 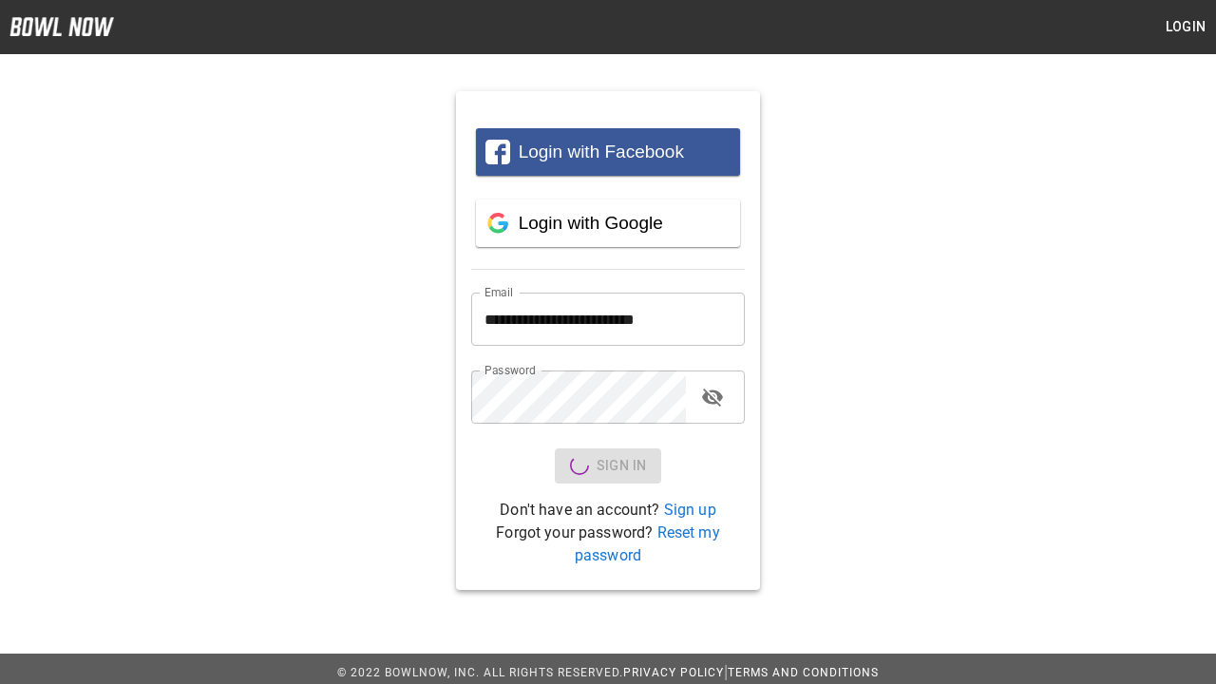 What do you see at coordinates (608, 152) in the screenshot?
I see `button: Login with Facebook` at bounding box center [608, 152].